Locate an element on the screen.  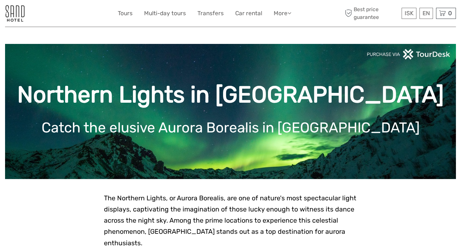
div: EN is located at coordinates (426, 13).